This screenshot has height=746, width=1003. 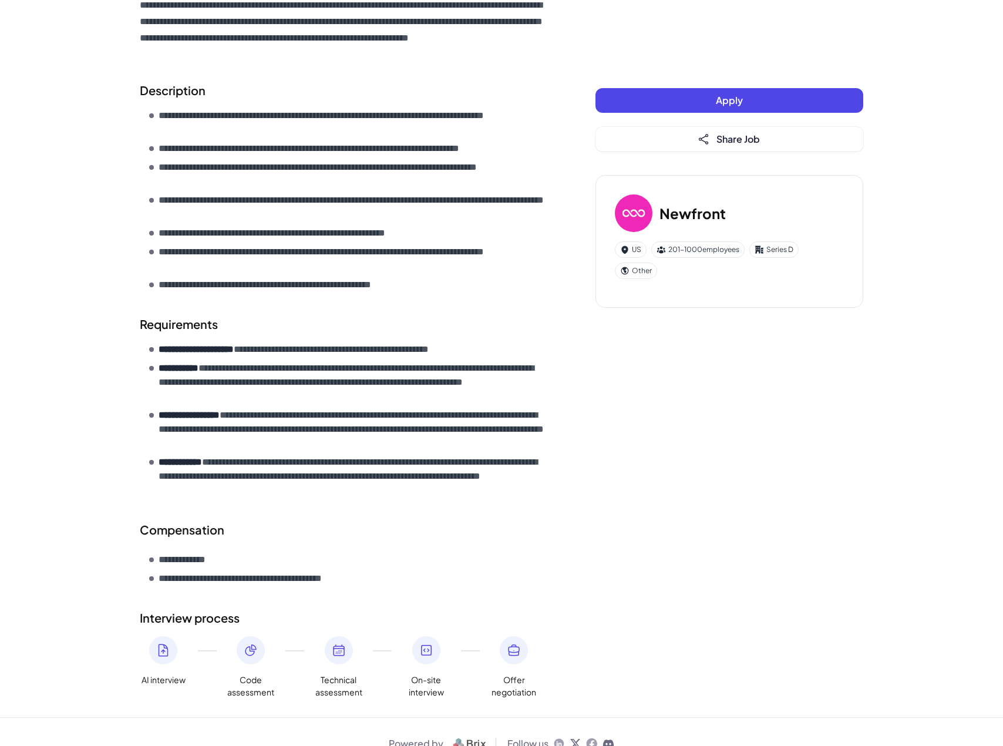 I want to click on div: Other, so click(x=636, y=271).